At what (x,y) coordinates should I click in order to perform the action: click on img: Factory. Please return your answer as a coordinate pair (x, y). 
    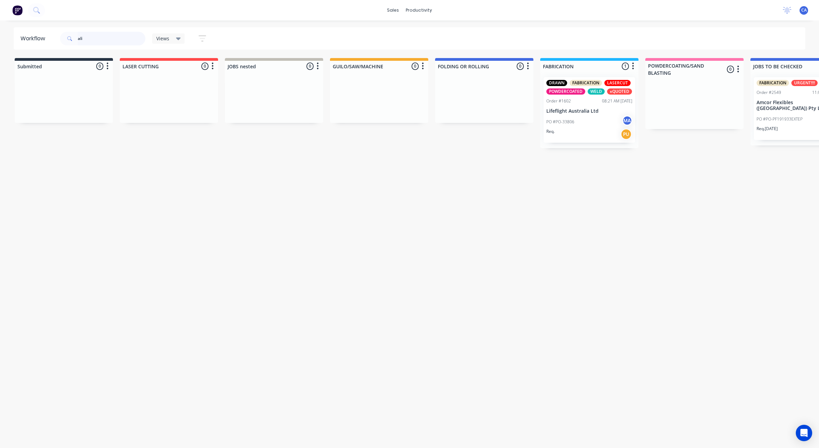
    Looking at the image, I should click on (17, 10).